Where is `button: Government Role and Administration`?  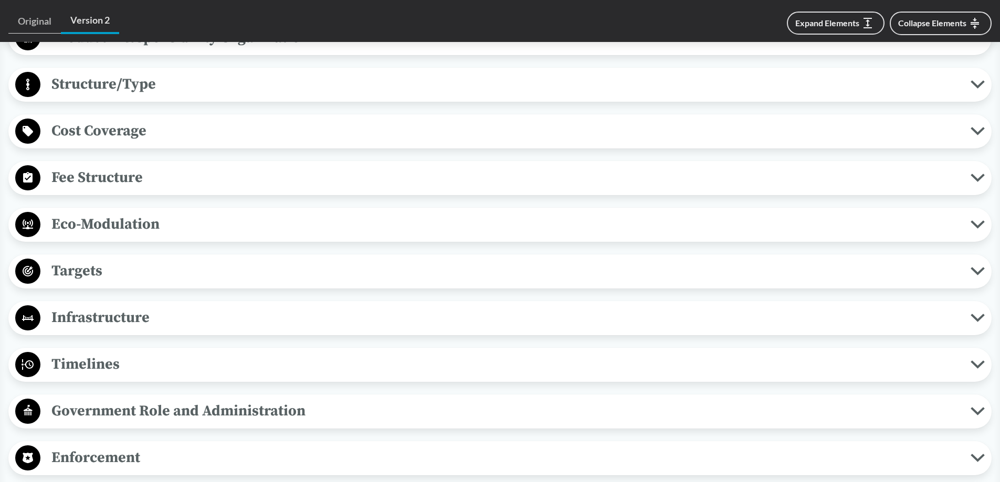 button: Government Role and Administration is located at coordinates (500, 411).